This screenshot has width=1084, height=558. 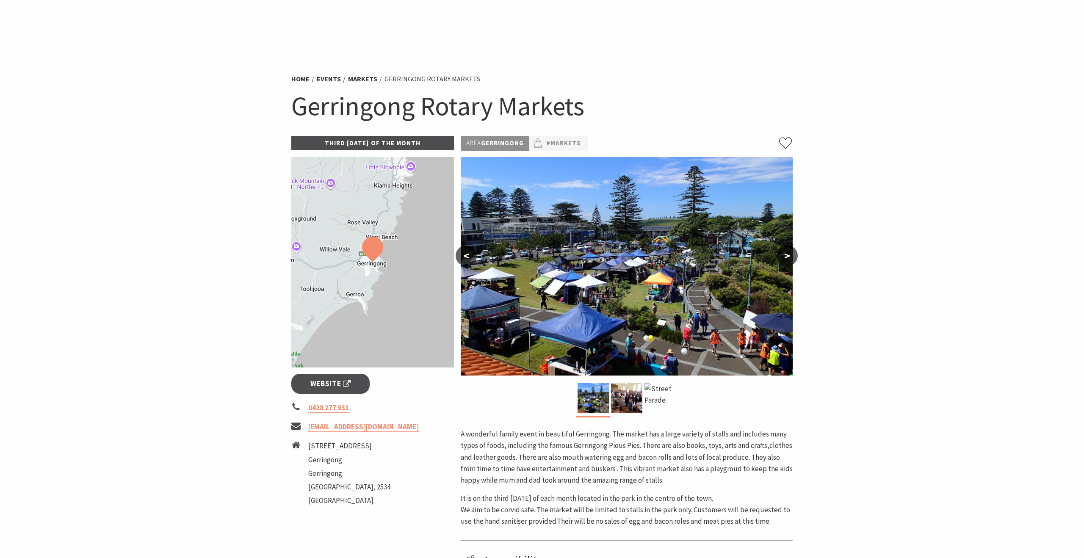 I want to click on p: Gerringong, so click(x=495, y=143).